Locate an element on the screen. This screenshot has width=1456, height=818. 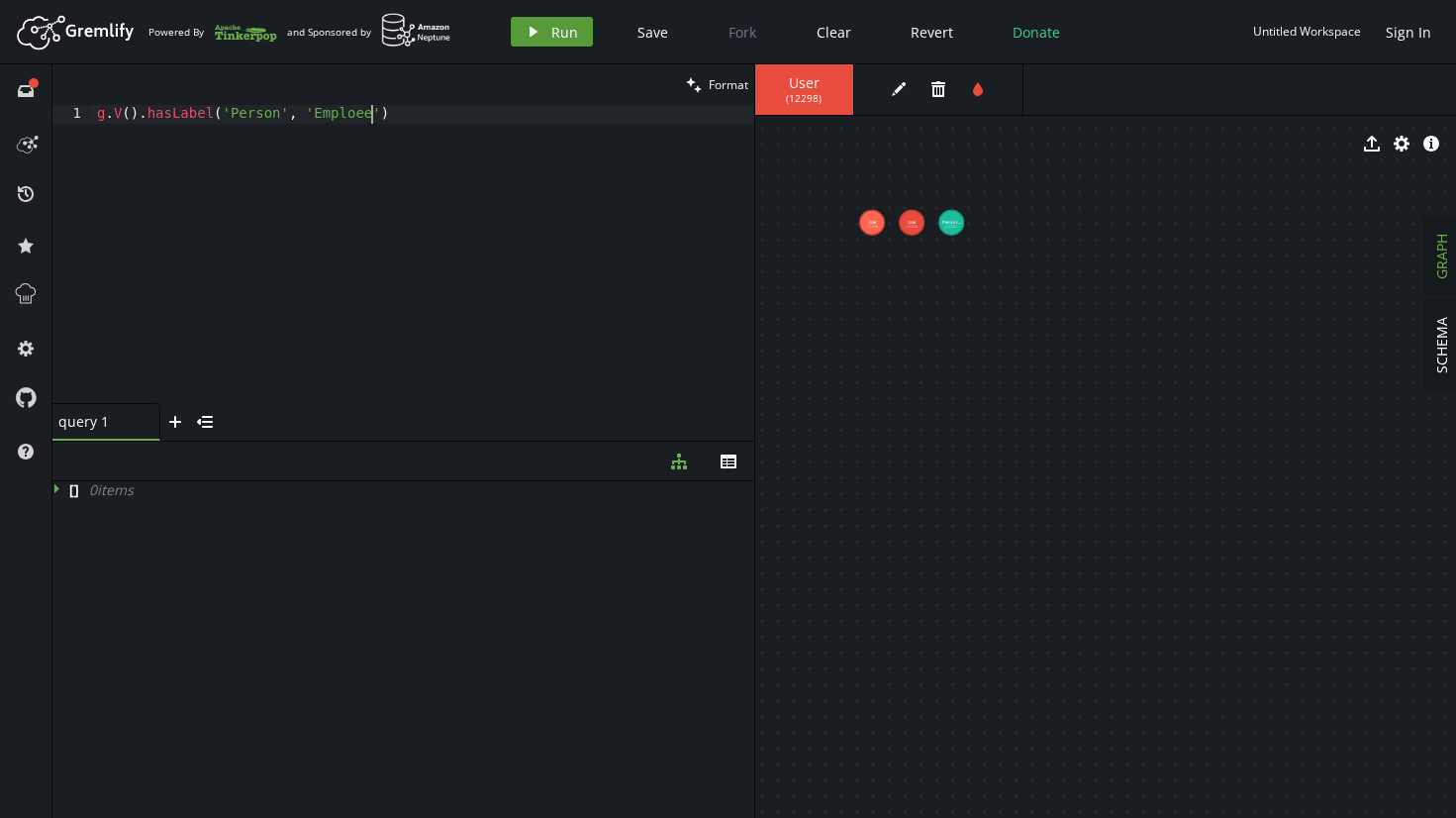
span: Run is located at coordinates (565, 32).